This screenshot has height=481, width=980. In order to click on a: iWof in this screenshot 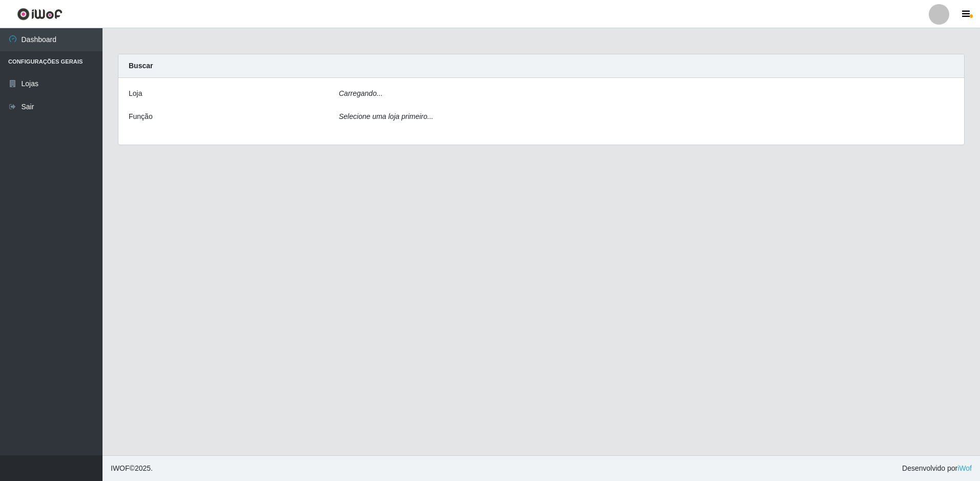, I will do `click(964, 468)`.